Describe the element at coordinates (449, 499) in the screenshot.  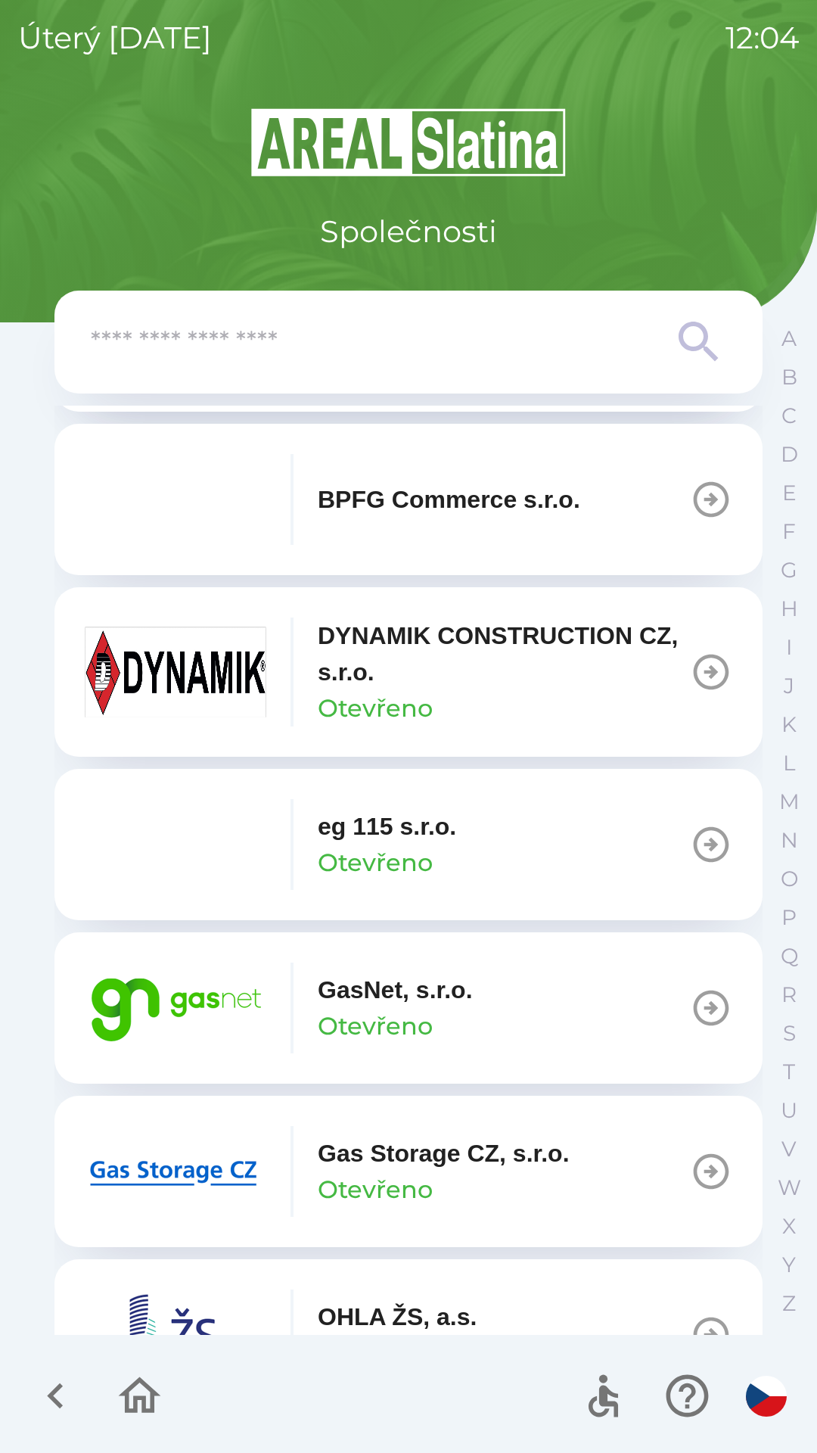
I see `p: BPFG Commerce s.r.o.` at that location.